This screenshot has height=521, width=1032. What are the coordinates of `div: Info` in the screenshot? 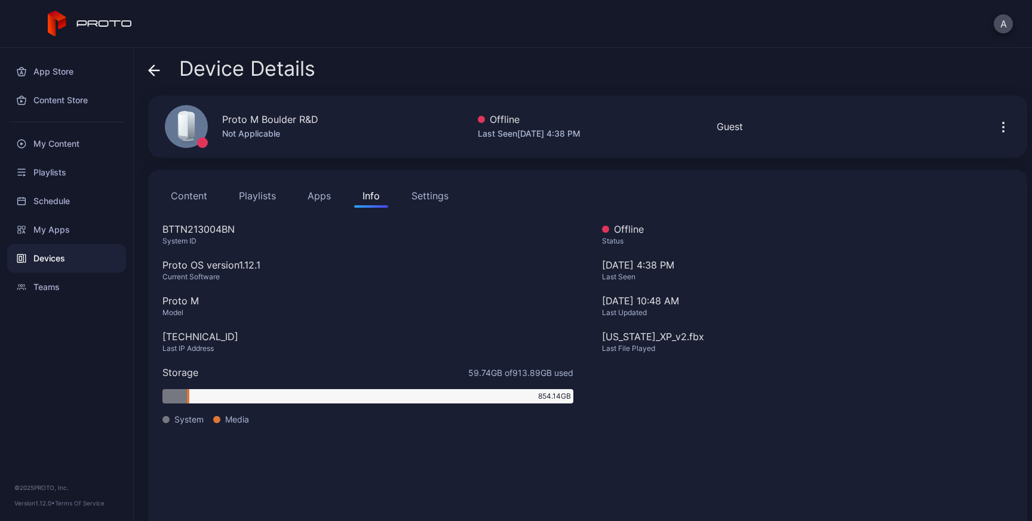 It's located at (371, 196).